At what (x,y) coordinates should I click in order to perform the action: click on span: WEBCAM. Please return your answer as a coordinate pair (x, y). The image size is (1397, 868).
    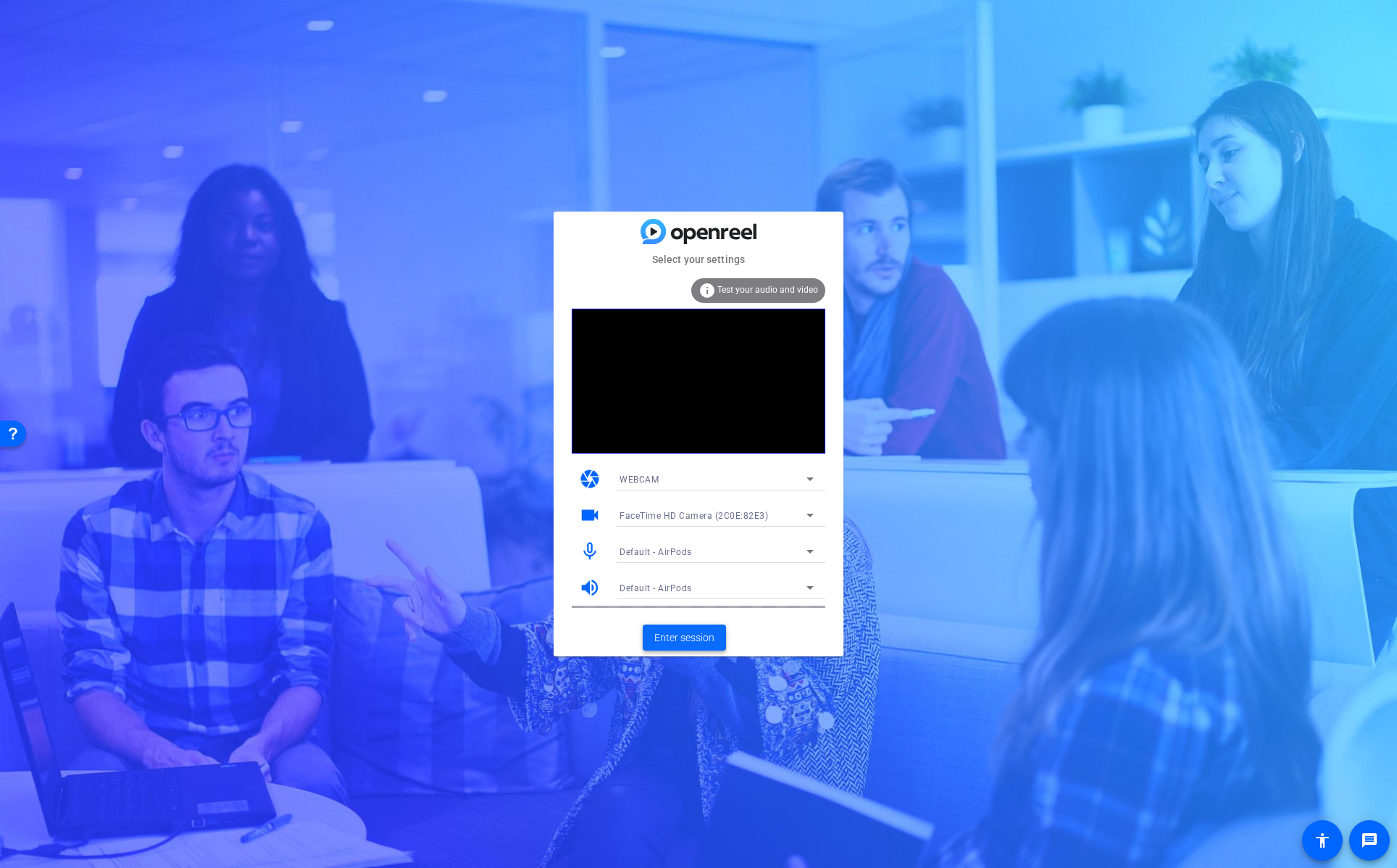
    Looking at the image, I should click on (639, 480).